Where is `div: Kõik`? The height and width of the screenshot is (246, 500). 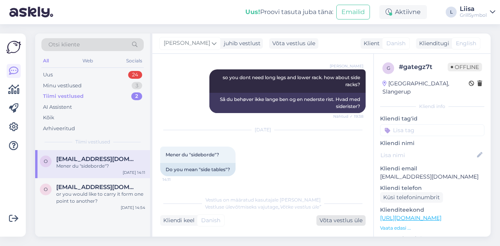
div: Kõik is located at coordinates (48, 118).